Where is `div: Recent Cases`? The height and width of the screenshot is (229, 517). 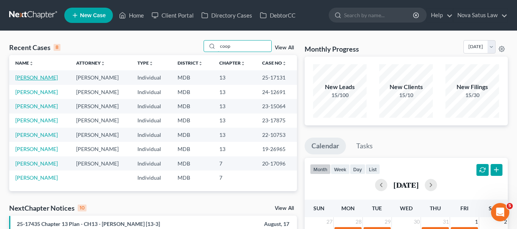
div: Recent Cases is located at coordinates (35, 47).